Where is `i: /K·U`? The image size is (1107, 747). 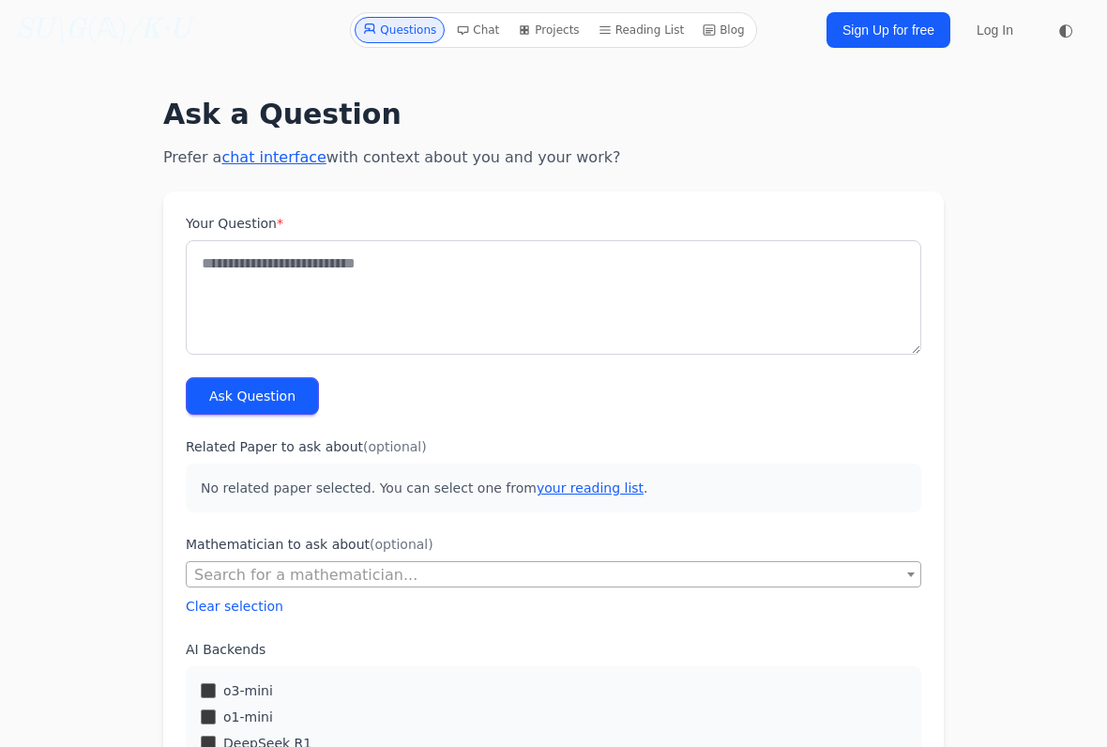 i: /K·U is located at coordinates (159, 30).